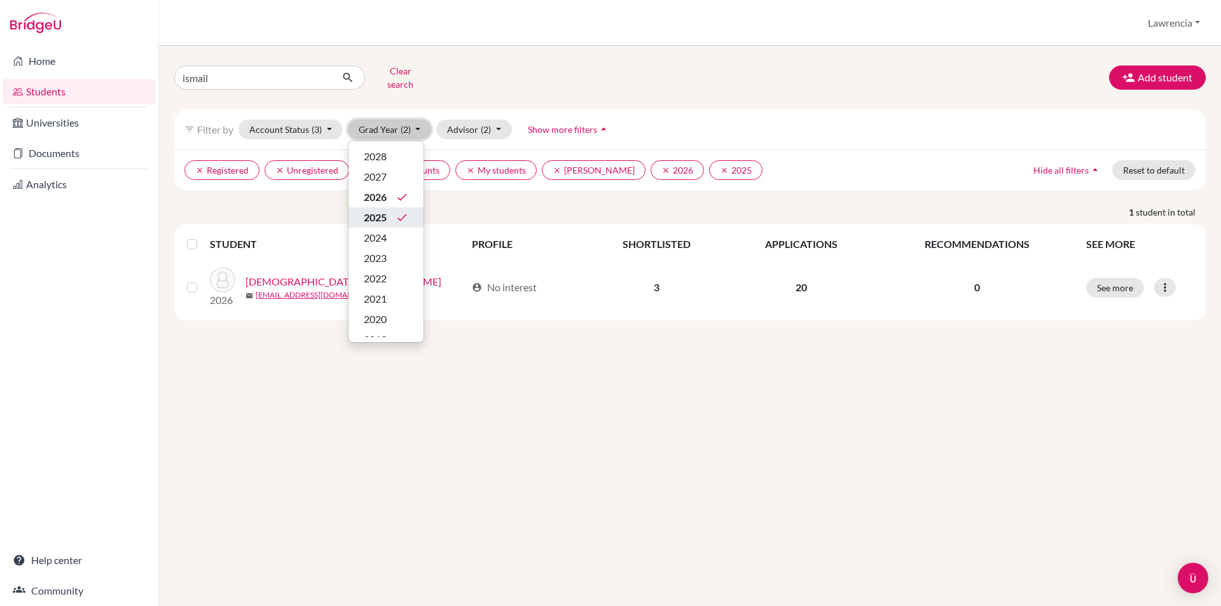  I want to click on th: PROFILE, so click(525, 244).